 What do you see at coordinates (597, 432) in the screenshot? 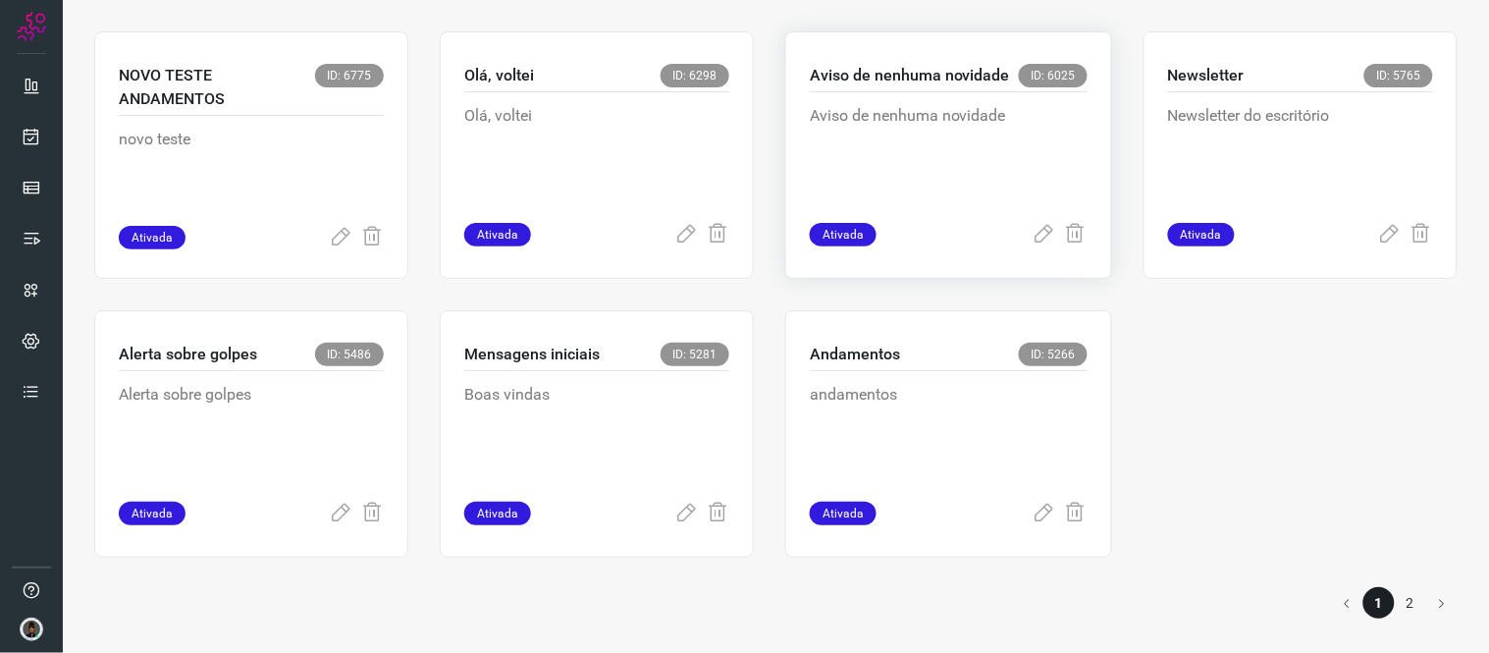
I see `p: Boas vindas` at bounding box center [597, 432].